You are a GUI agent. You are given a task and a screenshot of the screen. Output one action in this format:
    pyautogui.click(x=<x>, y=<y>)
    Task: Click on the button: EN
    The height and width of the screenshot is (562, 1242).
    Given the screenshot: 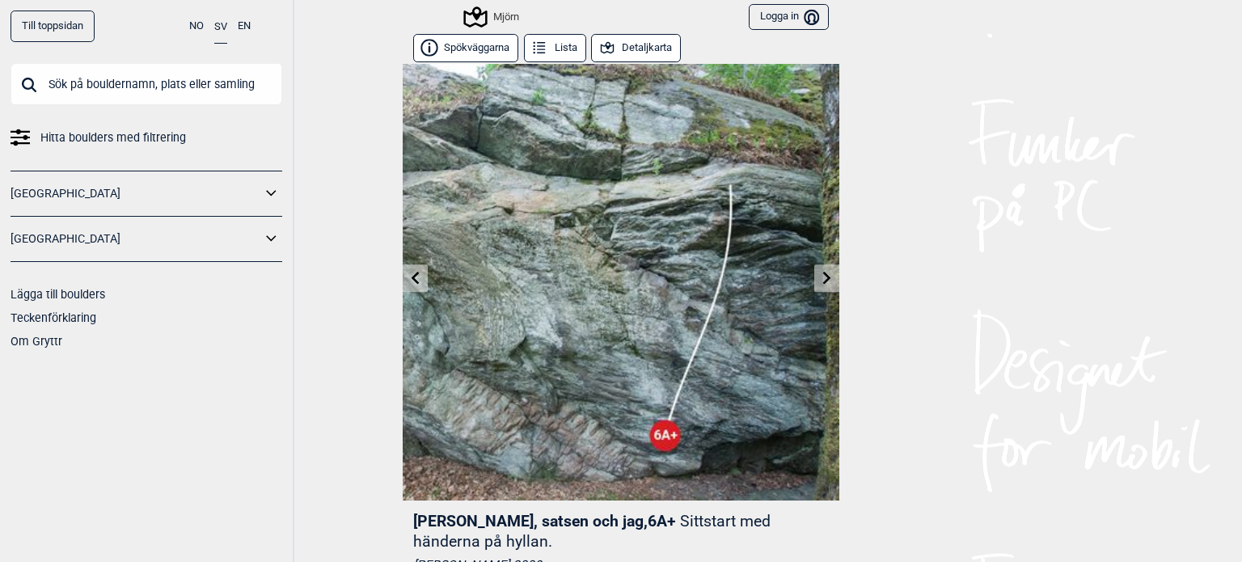 What is the action you would take?
    pyautogui.click(x=244, y=26)
    